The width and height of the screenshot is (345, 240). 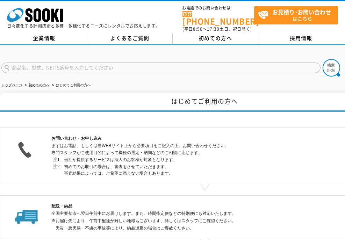 I want to click on img: 配送・納品, so click(x=27, y=214).